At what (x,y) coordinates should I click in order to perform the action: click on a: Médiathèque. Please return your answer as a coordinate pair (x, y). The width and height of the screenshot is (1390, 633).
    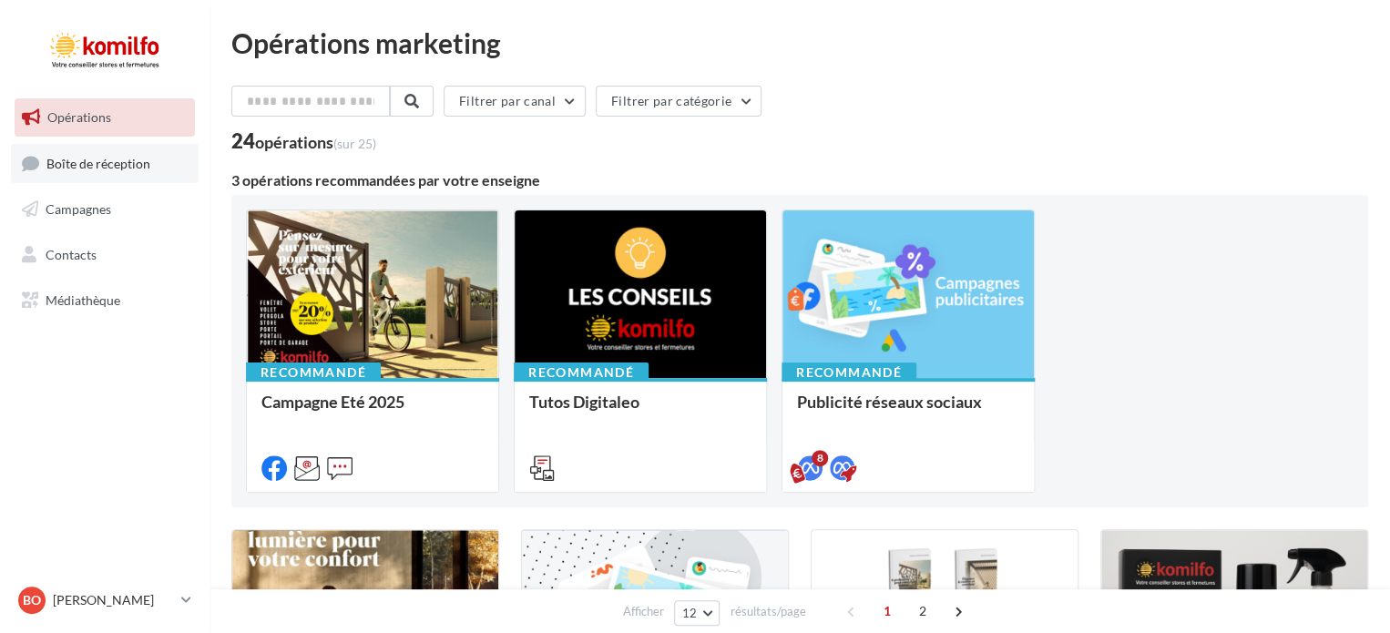
    Looking at the image, I should click on (105, 300).